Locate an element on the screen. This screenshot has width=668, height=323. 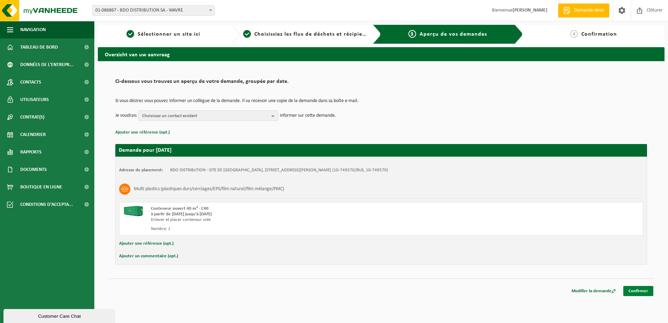
span: Utilisateurs is located at coordinates (35, 100).